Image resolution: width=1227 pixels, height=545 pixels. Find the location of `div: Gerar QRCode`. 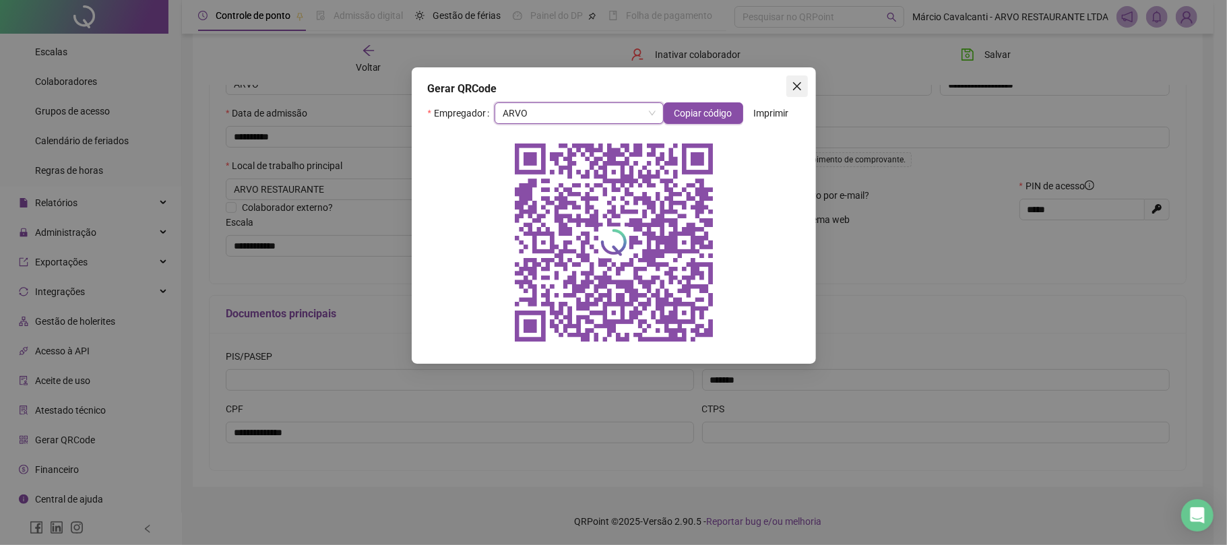

div: Gerar QRCode is located at coordinates (614, 89).